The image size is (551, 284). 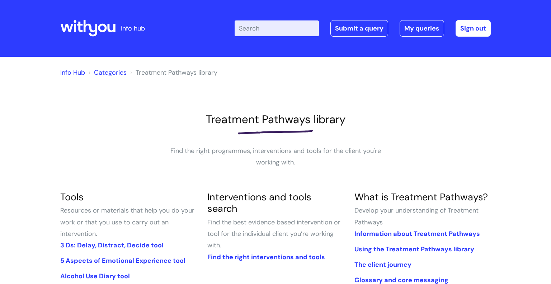 What do you see at coordinates (277, 28) in the screenshot?
I see `input: Search` at bounding box center [277, 28].